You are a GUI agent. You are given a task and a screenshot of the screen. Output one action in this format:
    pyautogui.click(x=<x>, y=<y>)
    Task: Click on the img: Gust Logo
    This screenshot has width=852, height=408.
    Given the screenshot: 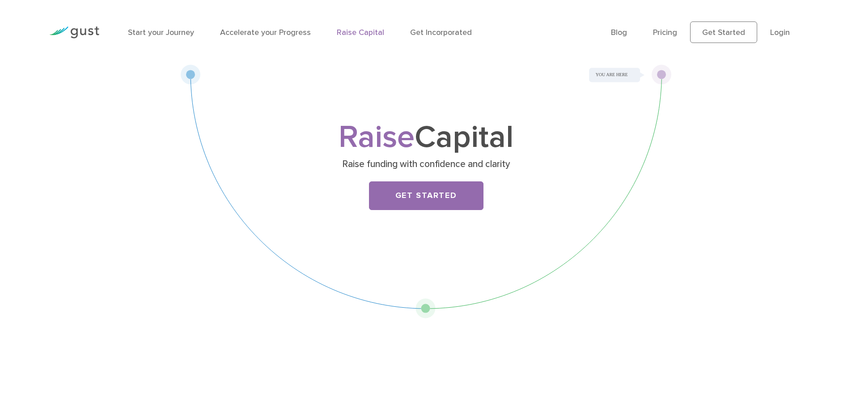 What is the action you would take?
    pyautogui.click(x=74, y=32)
    